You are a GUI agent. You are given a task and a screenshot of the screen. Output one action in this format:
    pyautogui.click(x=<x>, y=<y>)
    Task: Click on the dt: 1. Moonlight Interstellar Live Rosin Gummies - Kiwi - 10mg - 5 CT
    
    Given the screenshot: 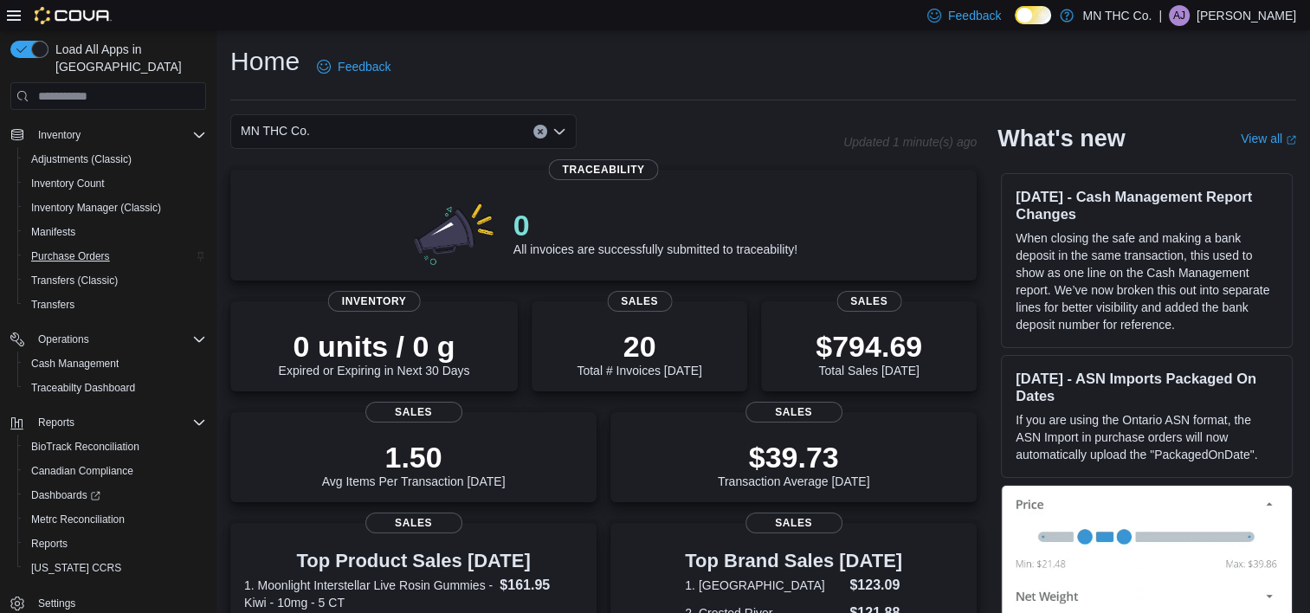 What is the action you would take?
    pyautogui.click(x=368, y=594)
    